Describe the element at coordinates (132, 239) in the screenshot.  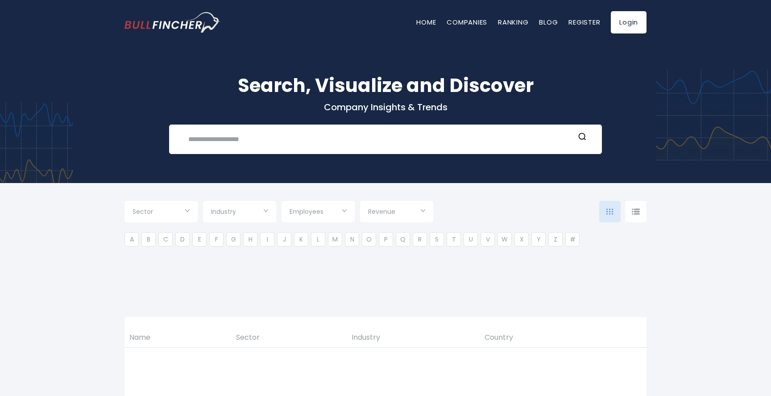
I see `li: A` at that location.